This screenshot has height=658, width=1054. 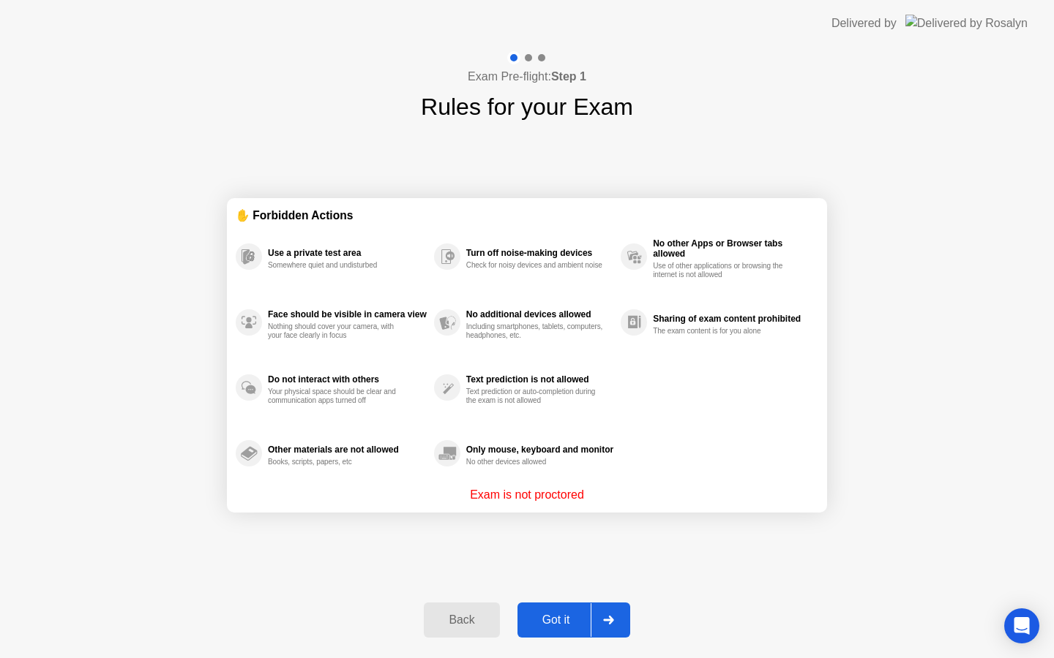 What do you see at coordinates (461, 620) in the screenshot?
I see `button: Back` at bounding box center [461, 620].